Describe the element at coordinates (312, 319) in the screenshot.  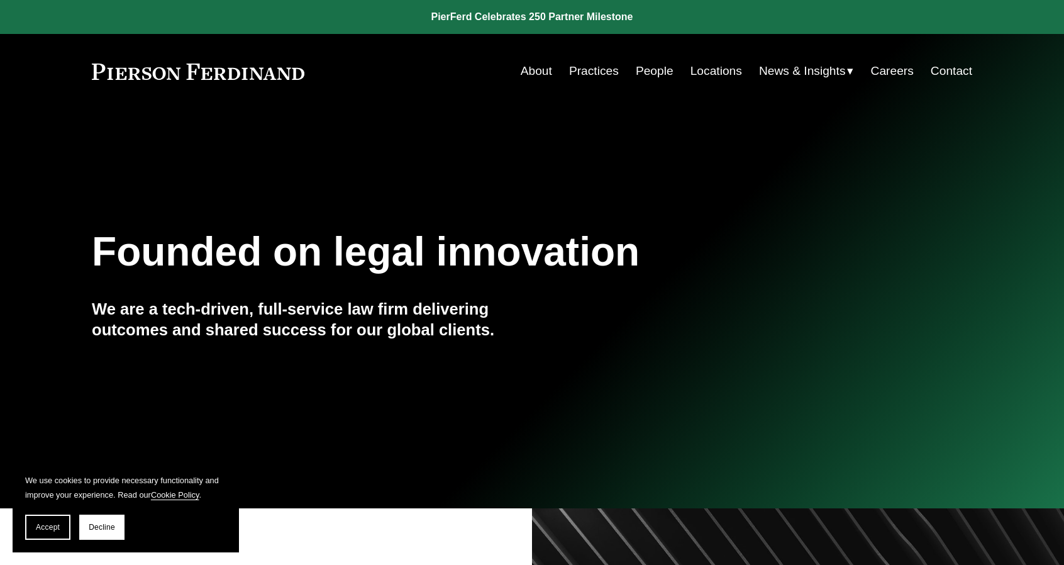
I see `h4: We are a tech-driven, full-service law firm delivering outcomes and shared success for our global...` at that location.